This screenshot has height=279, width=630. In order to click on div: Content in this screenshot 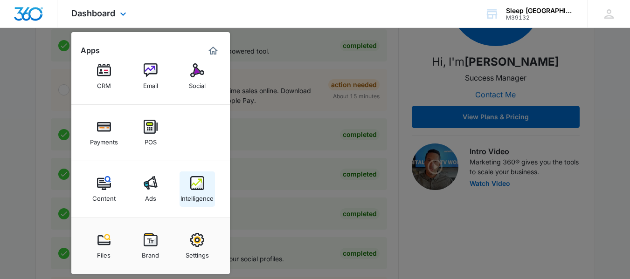, I will do `click(104, 196)`.